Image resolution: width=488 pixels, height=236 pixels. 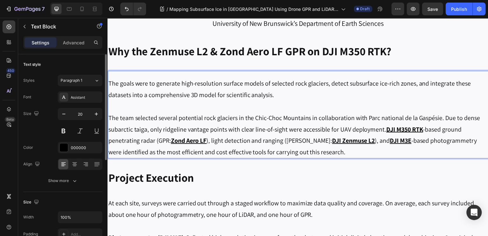 I want to click on u: DJI Zenmuse L2, so click(x=247, y=123).